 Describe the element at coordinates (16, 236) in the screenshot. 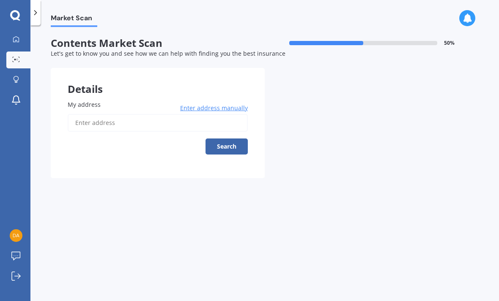

I see `img: dc21169645d4f4d3427e7d02d3c29102` at that location.